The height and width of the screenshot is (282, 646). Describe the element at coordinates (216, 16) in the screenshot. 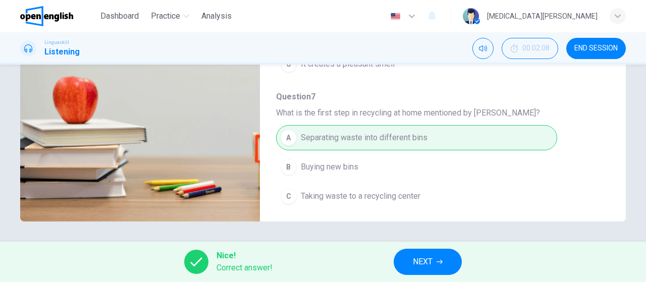

I see `button: Analysis` at that location.